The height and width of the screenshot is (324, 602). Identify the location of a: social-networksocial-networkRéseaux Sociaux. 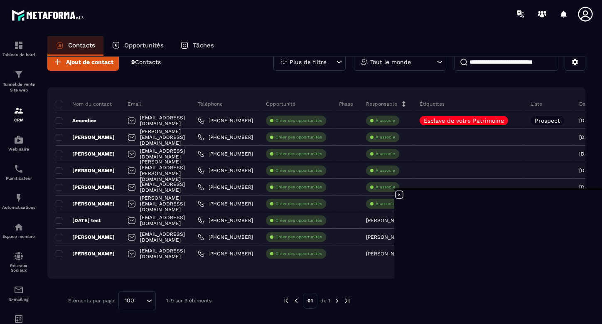
(19, 261).